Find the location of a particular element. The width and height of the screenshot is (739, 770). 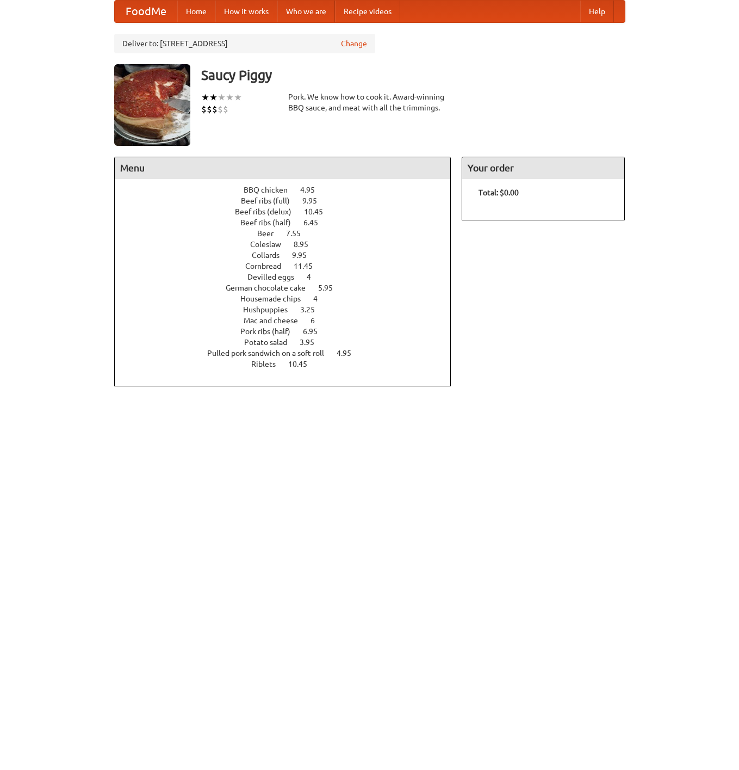

a: Collards 9.95 is located at coordinates (289, 255).